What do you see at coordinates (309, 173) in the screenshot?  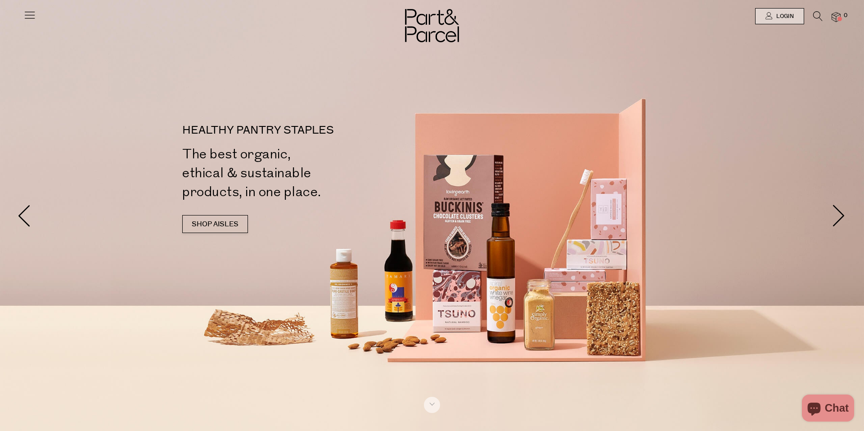 I see `h2: The best organic, ethical & sustainable products, in one place.` at bounding box center [309, 173].